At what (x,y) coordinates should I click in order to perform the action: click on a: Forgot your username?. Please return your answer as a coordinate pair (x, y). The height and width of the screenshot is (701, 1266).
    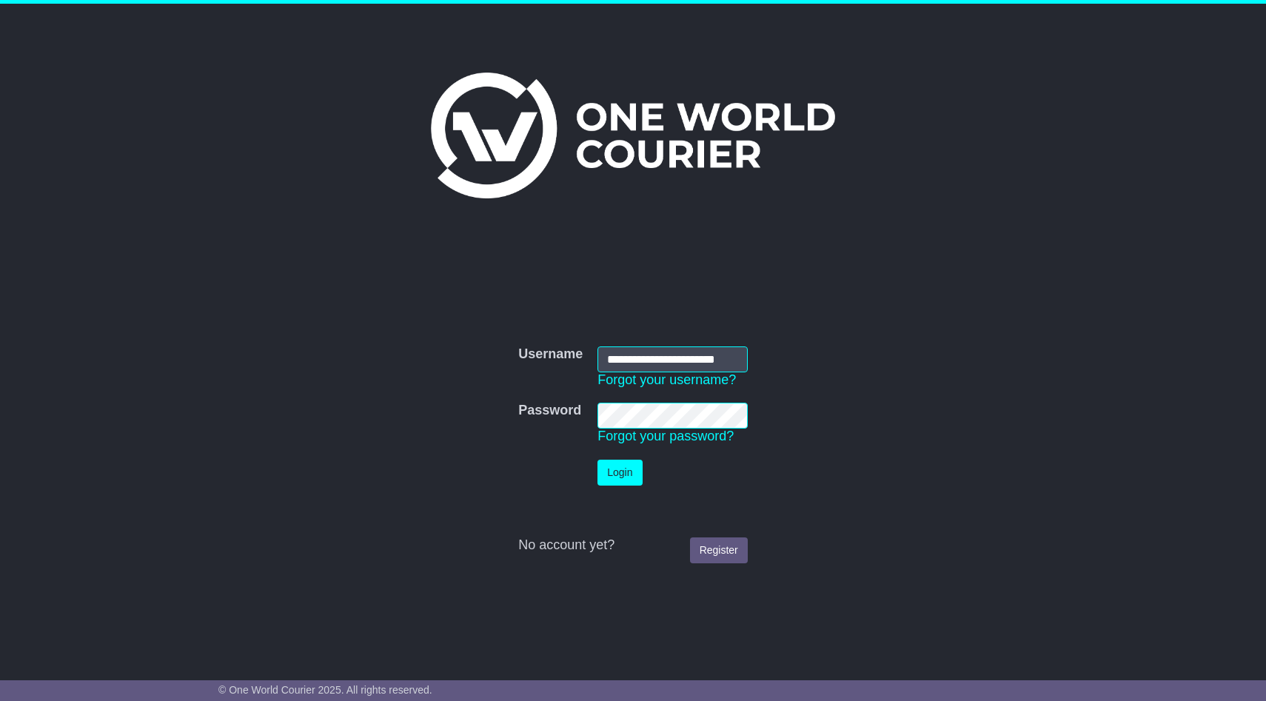
    Looking at the image, I should click on (666, 380).